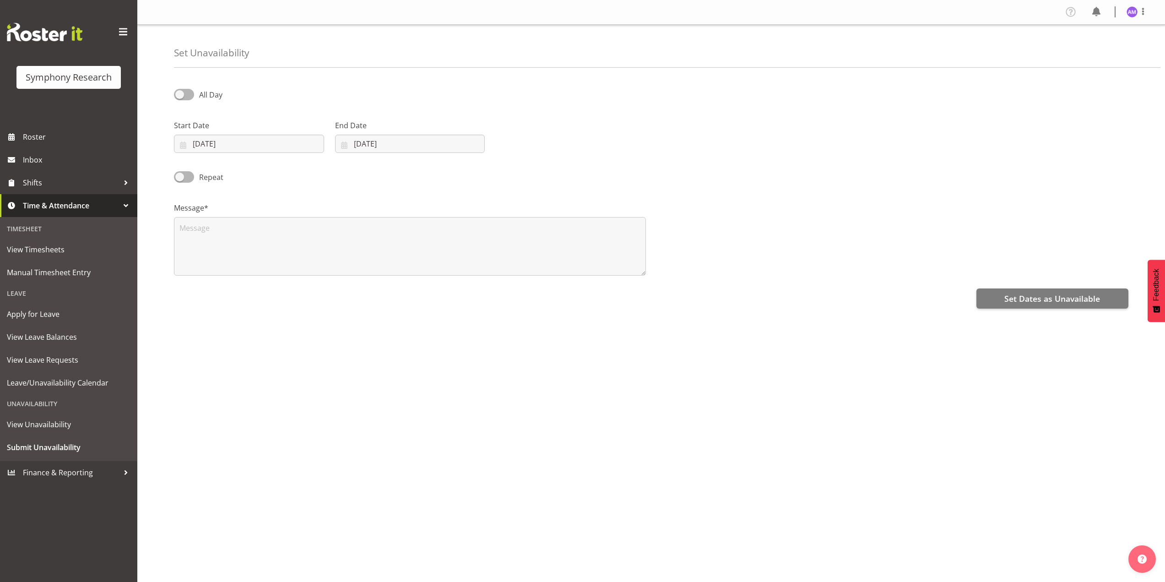  I want to click on label: Message*, so click(410, 208).